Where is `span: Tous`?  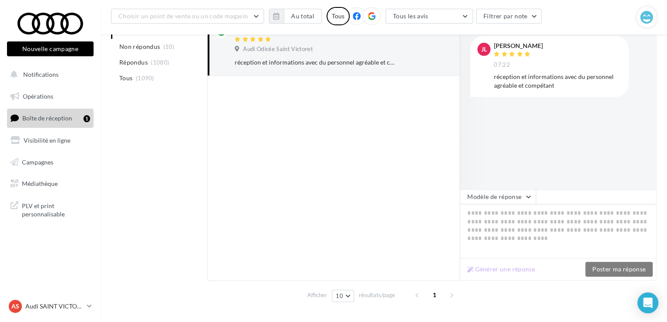
span: Tous is located at coordinates (126, 78).